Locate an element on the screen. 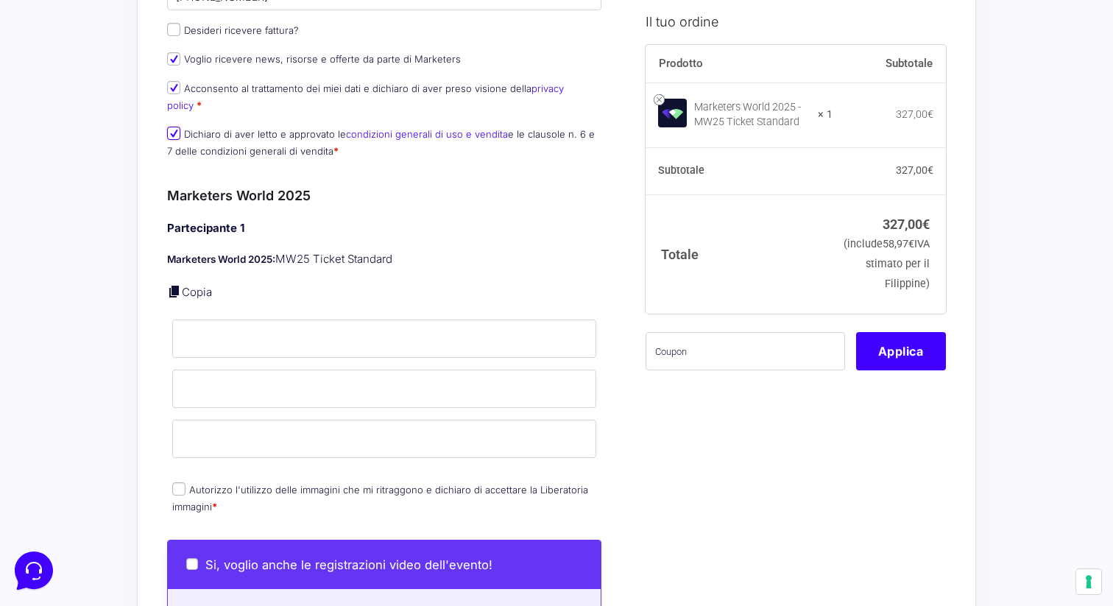 The image size is (1113, 606). input: Desideri ricevere fattura? is located at coordinates (174, 29).